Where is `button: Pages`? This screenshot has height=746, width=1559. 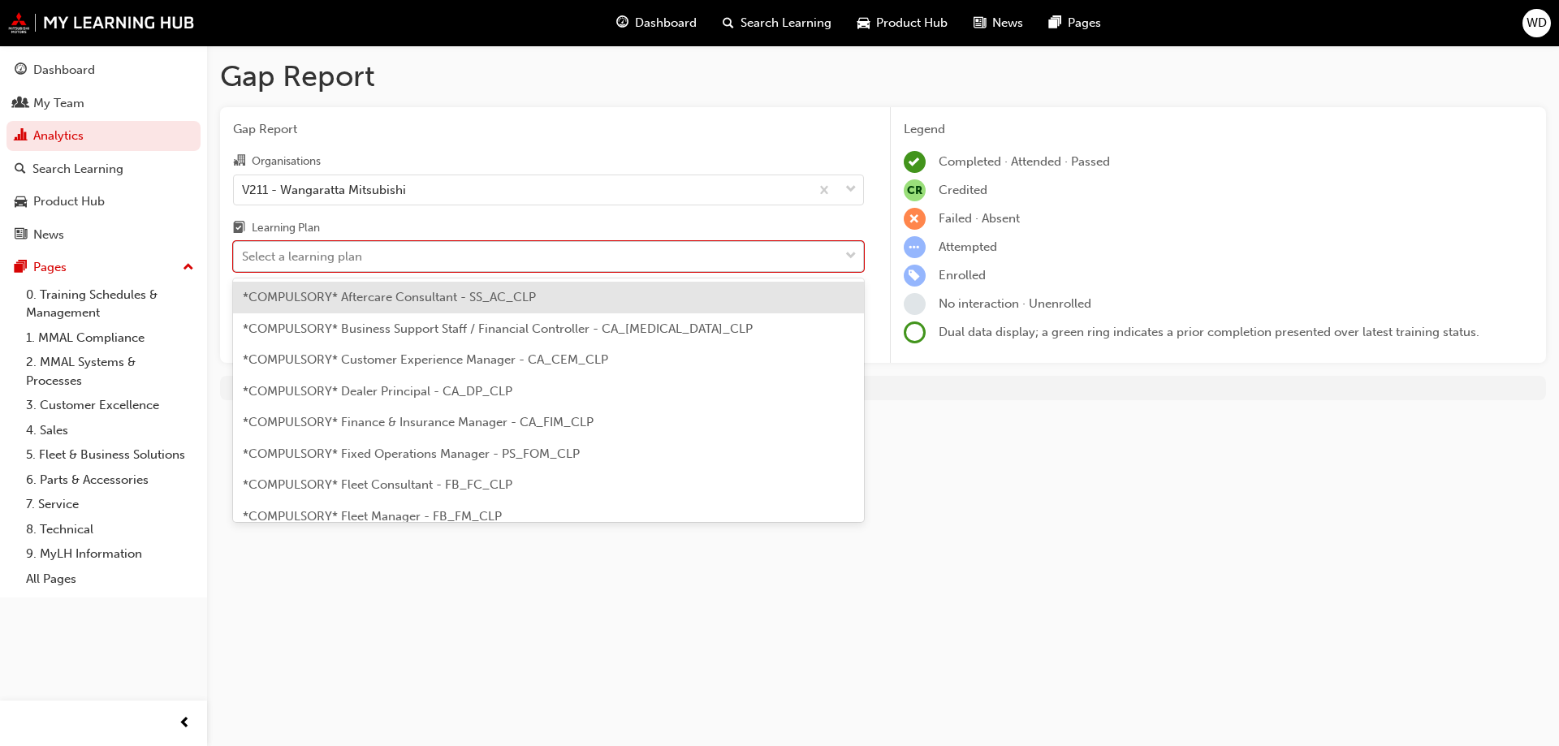 button: Pages is located at coordinates (103, 267).